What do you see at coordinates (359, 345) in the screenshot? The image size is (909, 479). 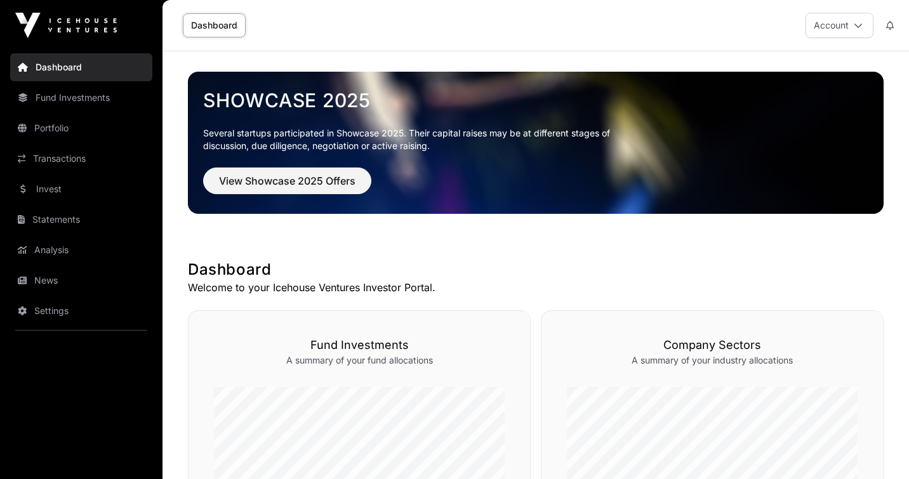 I see `h3: Fund Investments` at bounding box center [359, 345].